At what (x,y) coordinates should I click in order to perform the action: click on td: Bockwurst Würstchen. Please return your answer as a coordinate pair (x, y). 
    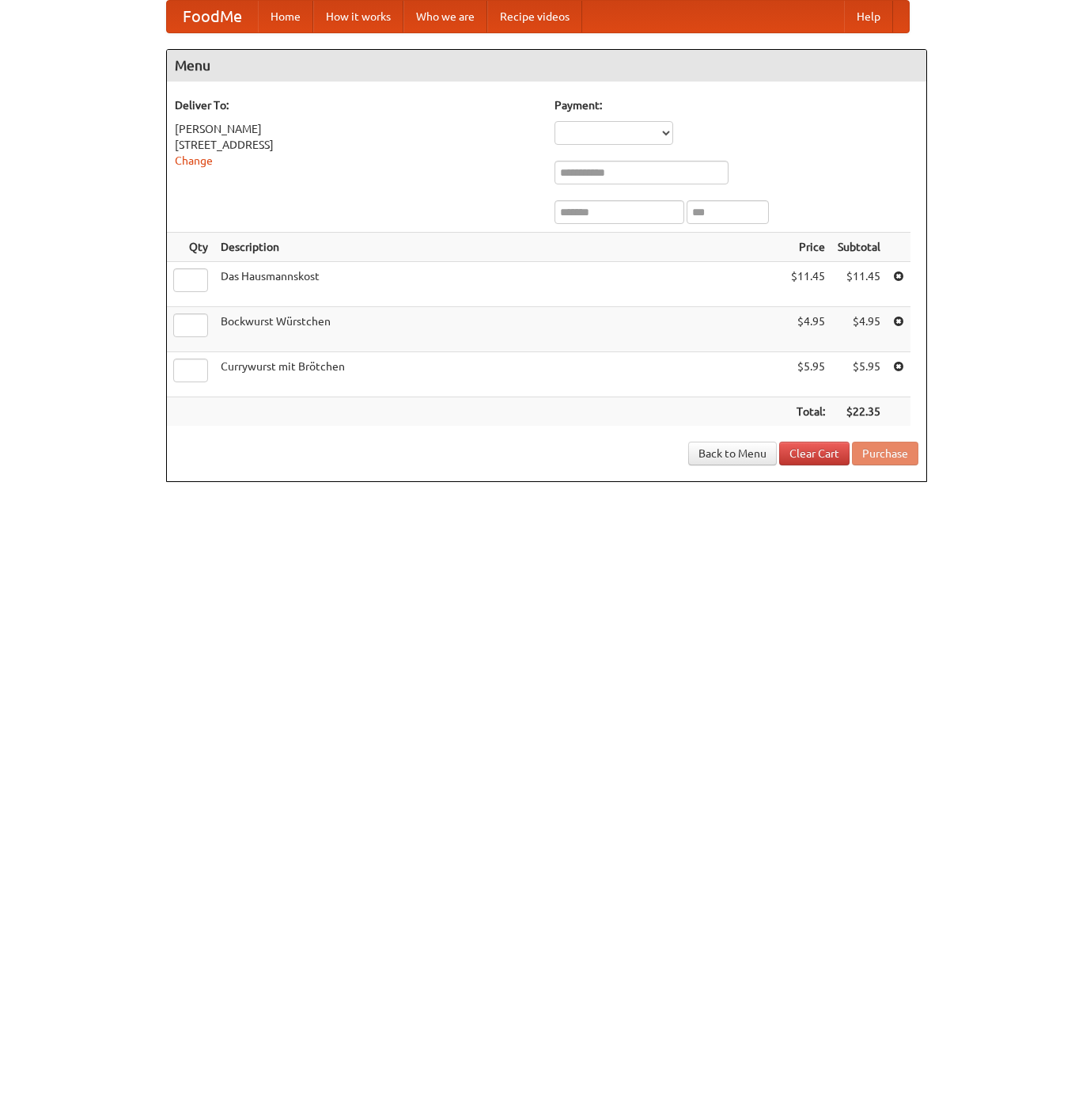
    Looking at the image, I should click on (499, 329).